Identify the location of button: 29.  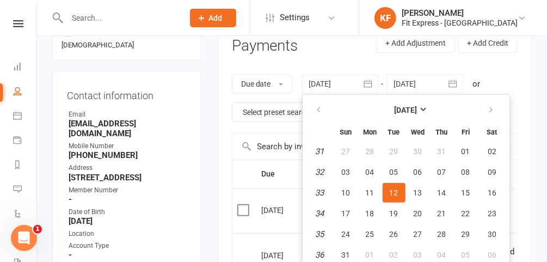
(466, 234).